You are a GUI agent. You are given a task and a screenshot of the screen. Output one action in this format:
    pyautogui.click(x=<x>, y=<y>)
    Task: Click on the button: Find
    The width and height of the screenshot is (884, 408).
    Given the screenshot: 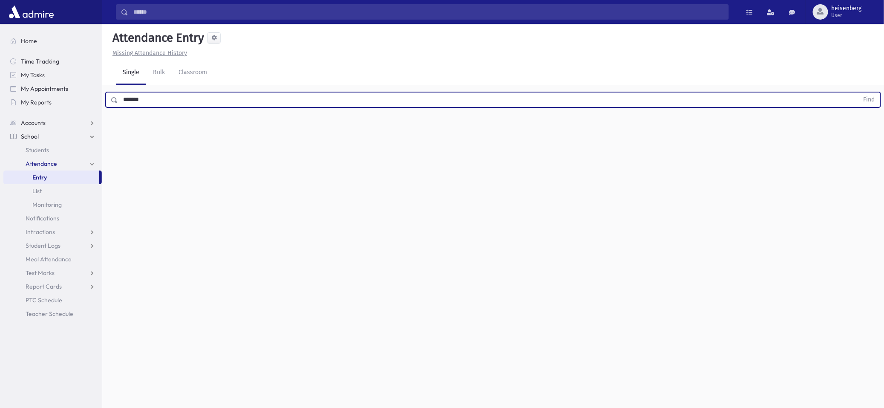 What is the action you would take?
    pyautogui.click(x=869, y=100)
    